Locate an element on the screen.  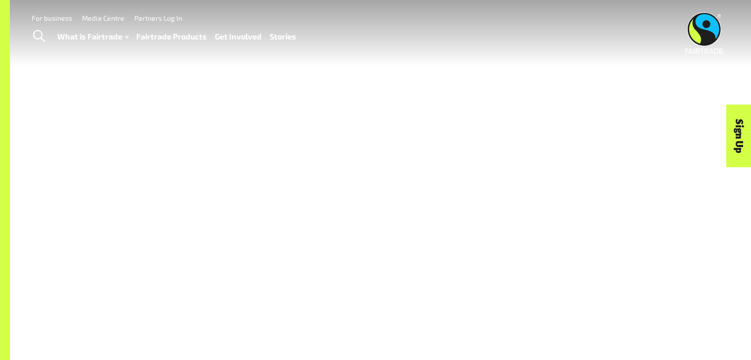
a: Partners Log In is located at coordinates (158, 18).